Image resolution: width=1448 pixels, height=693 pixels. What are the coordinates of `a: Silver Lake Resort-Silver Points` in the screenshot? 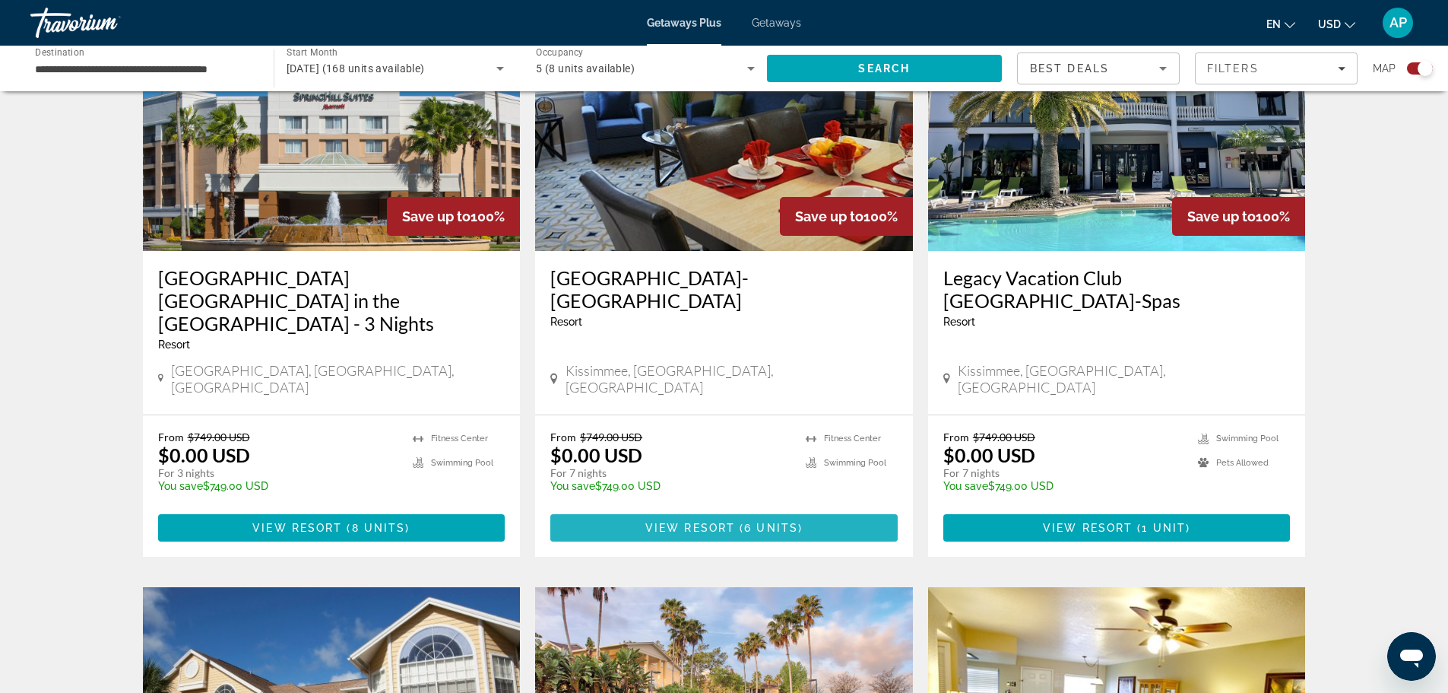 It's located at (724, 129).